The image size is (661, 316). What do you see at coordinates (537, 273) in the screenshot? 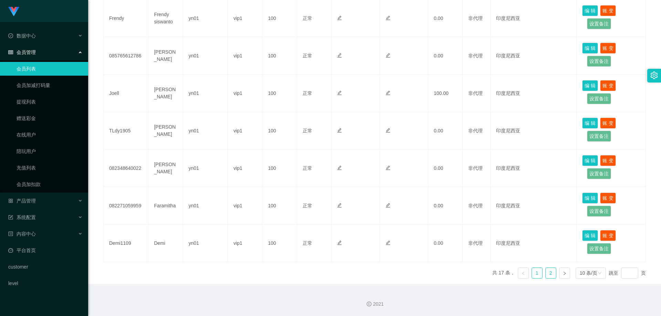
I see `a: 1` at bounding box center [537, 273].